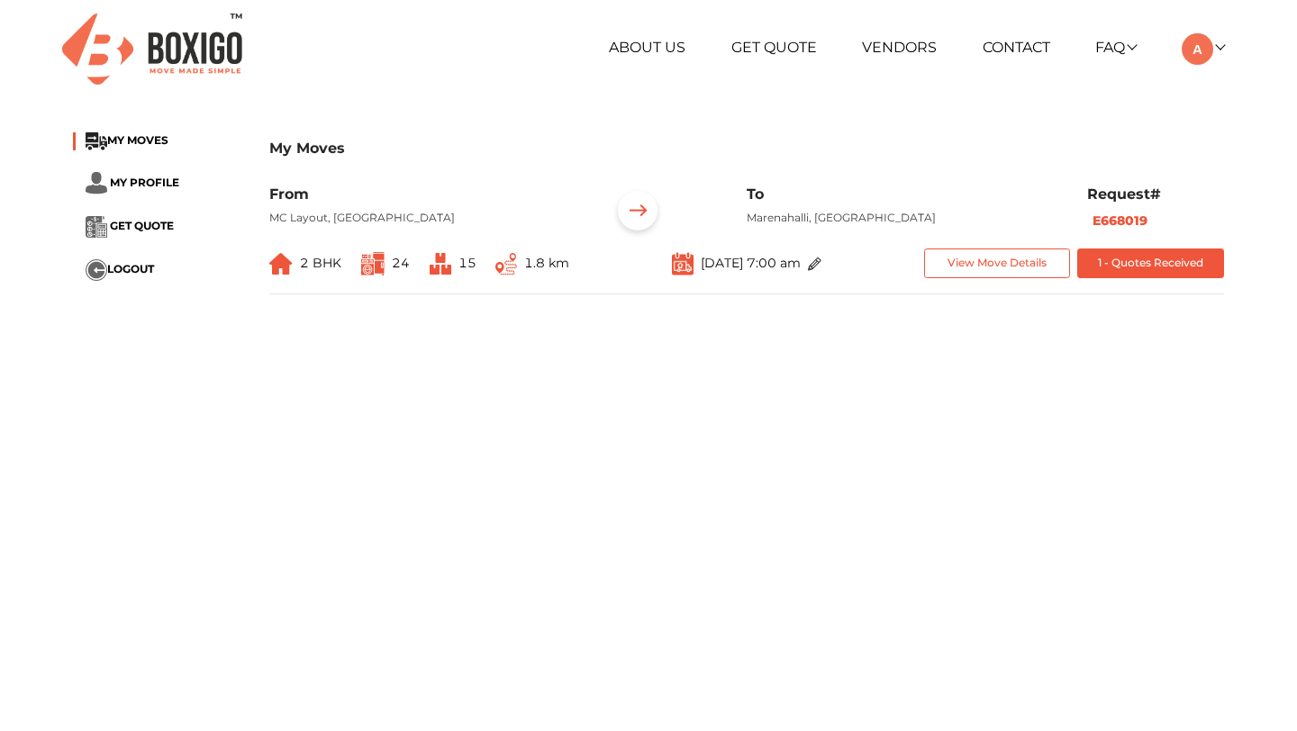 The height and width of the screenshot is (731, 1297). What do you see at coordinates (1115, 47) in the screenshot?
I see `a: FAQ` at bounding box center [1115, 47].